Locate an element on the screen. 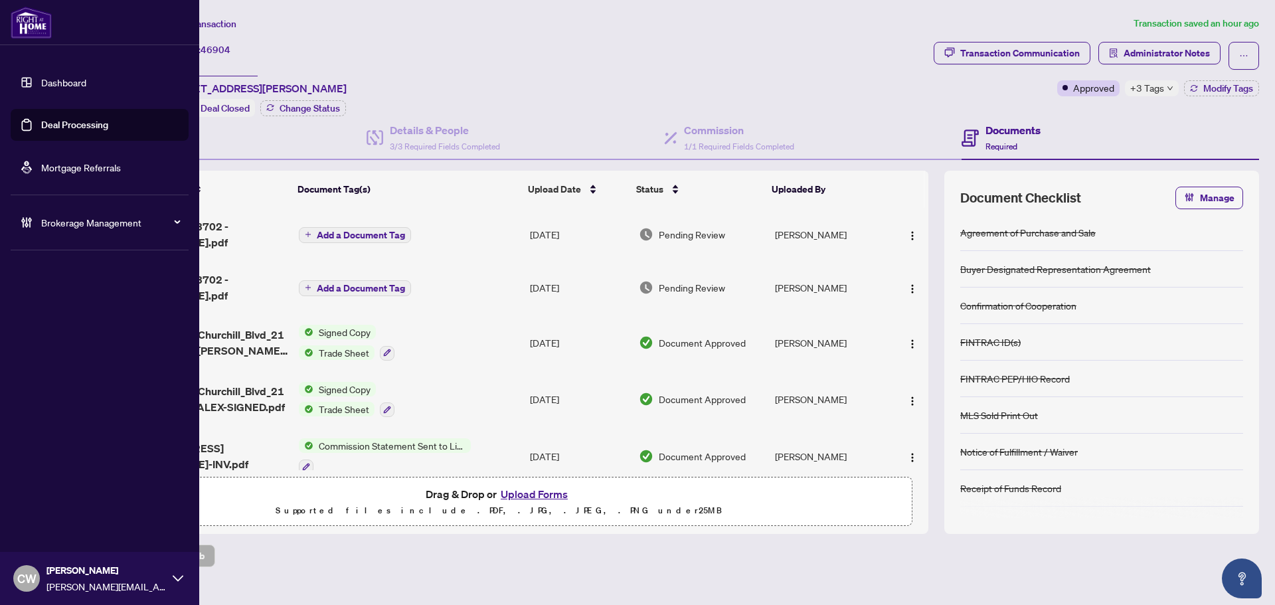 Image resolution: width=1275 pixels, height=605 pixels. button: Transaction Communication is located at coordinates (1012, 53).